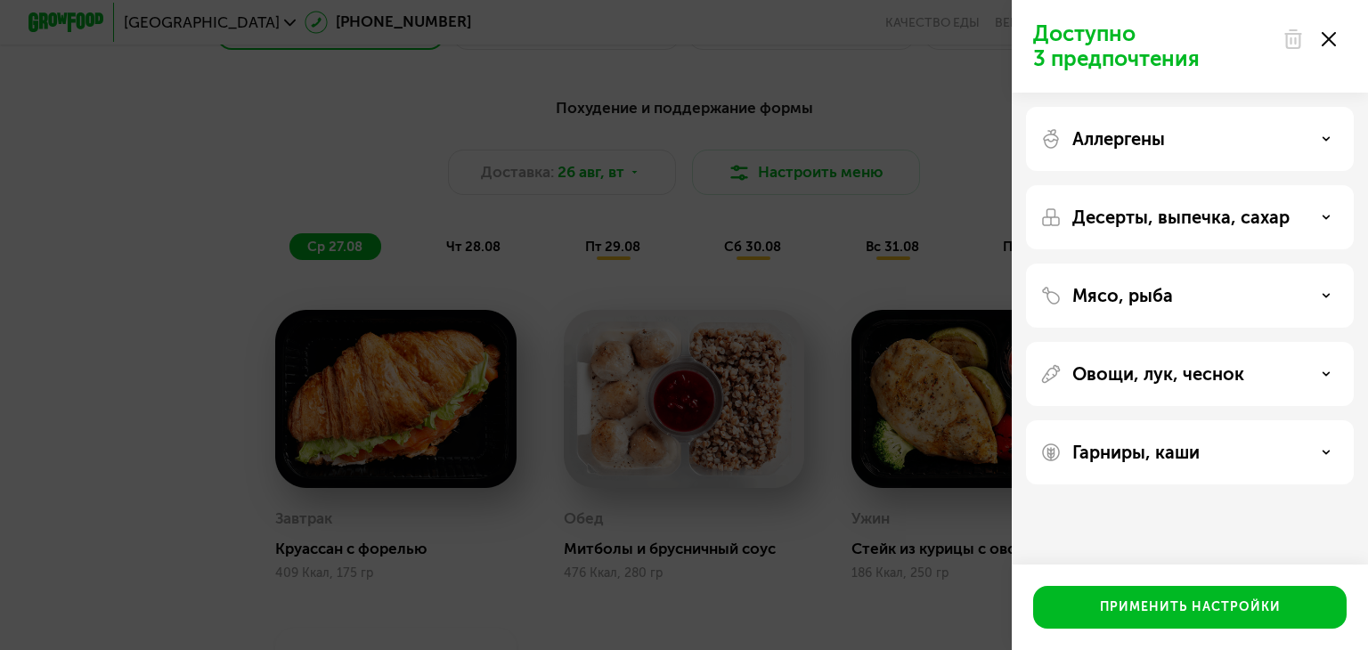 This screenshot has width=1368, height=650. Describe the element at coordinates (1152, 46) in the screenshot. I see `p: Доступно 3 предпочтения` at that location.